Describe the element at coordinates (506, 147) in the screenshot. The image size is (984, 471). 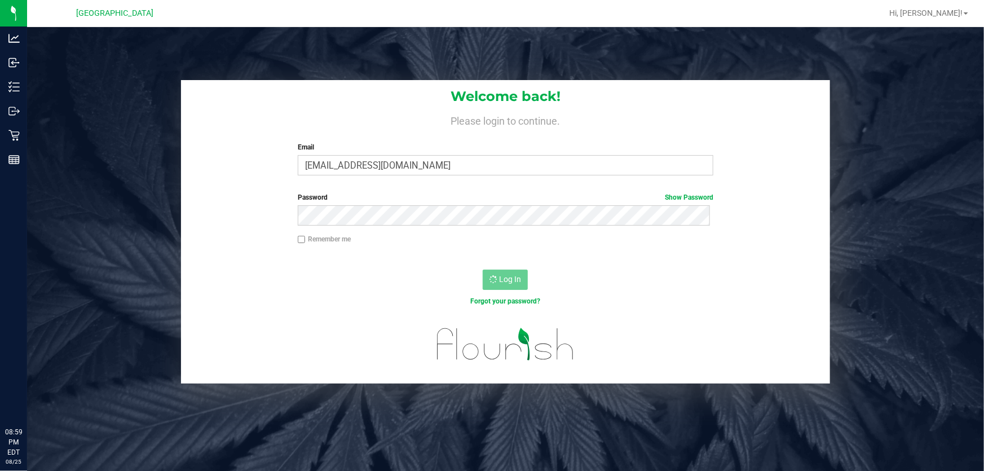
I see `label: Email` at that location.